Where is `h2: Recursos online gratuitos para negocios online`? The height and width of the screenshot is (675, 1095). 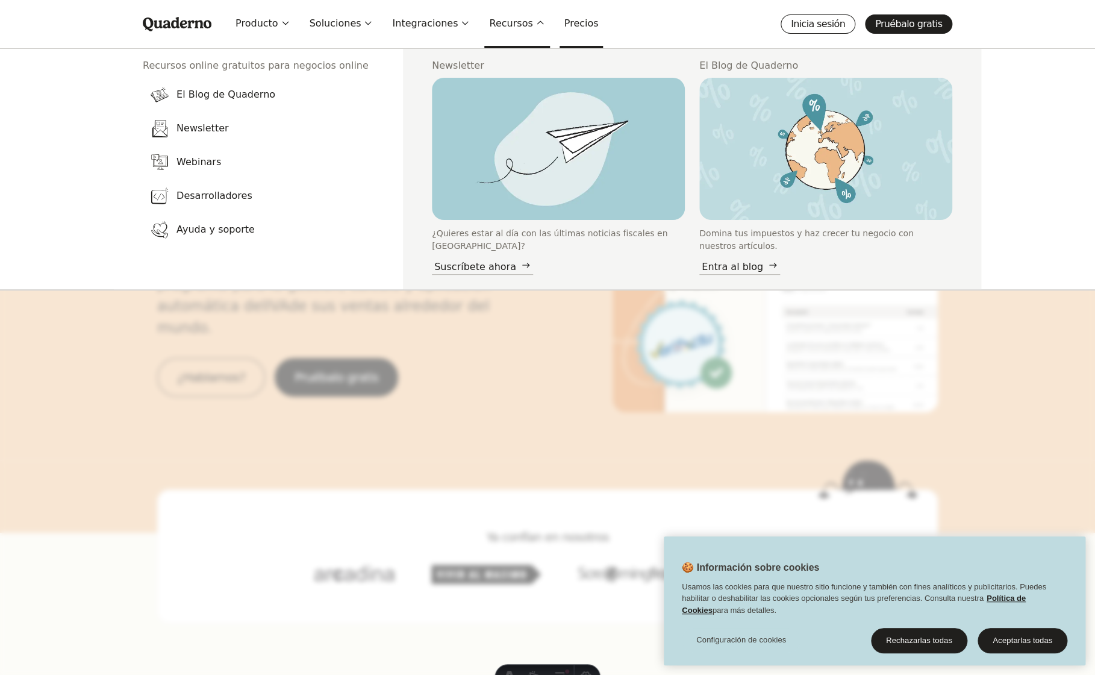
h2: Recursos online gratuitos para negocios online is located at coordinates (258, 66).